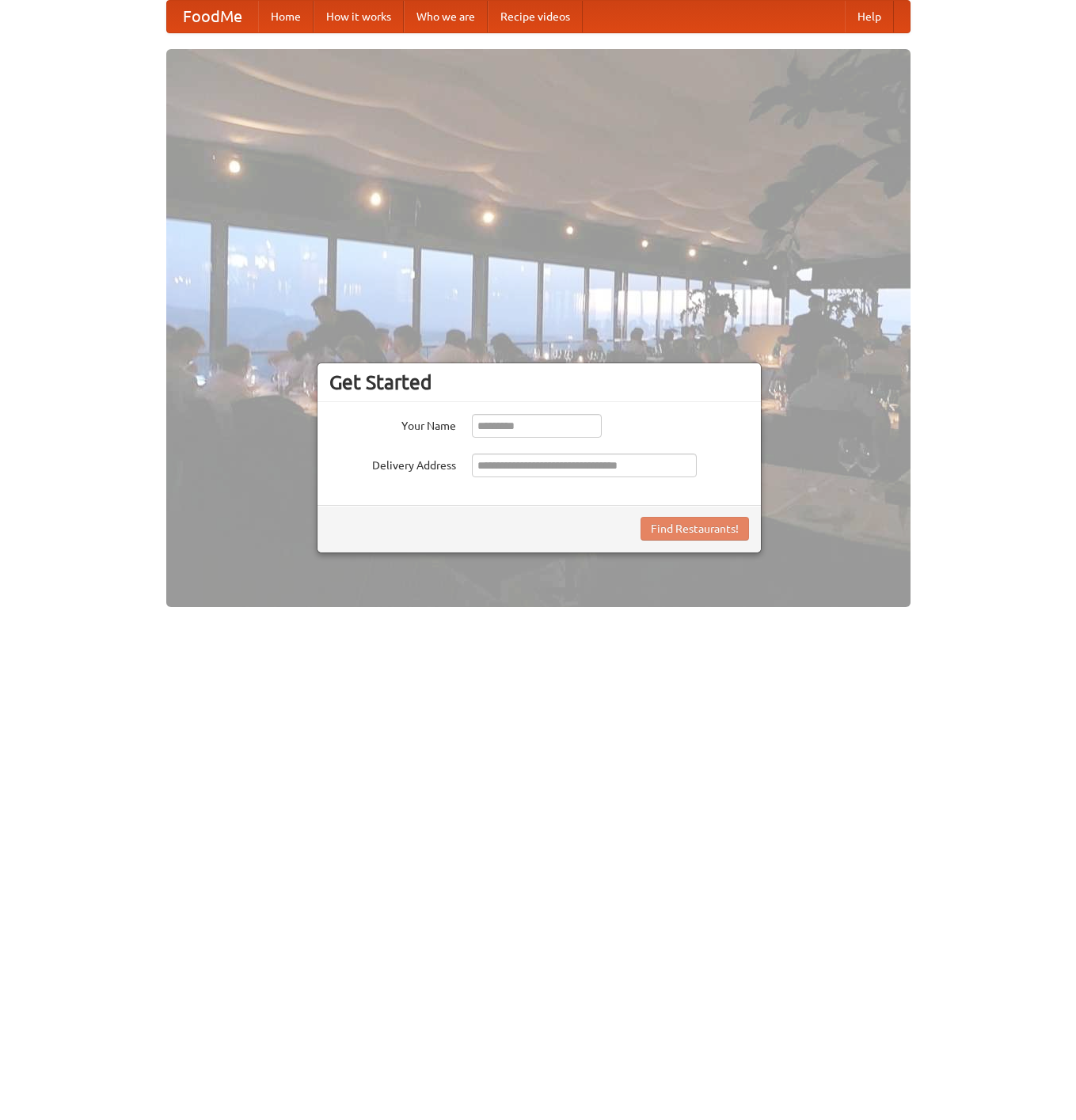  What do you see at coordinates (539, 382) in the screenshot?
I see `h3: Get Started` at bounding box center [539, 382].